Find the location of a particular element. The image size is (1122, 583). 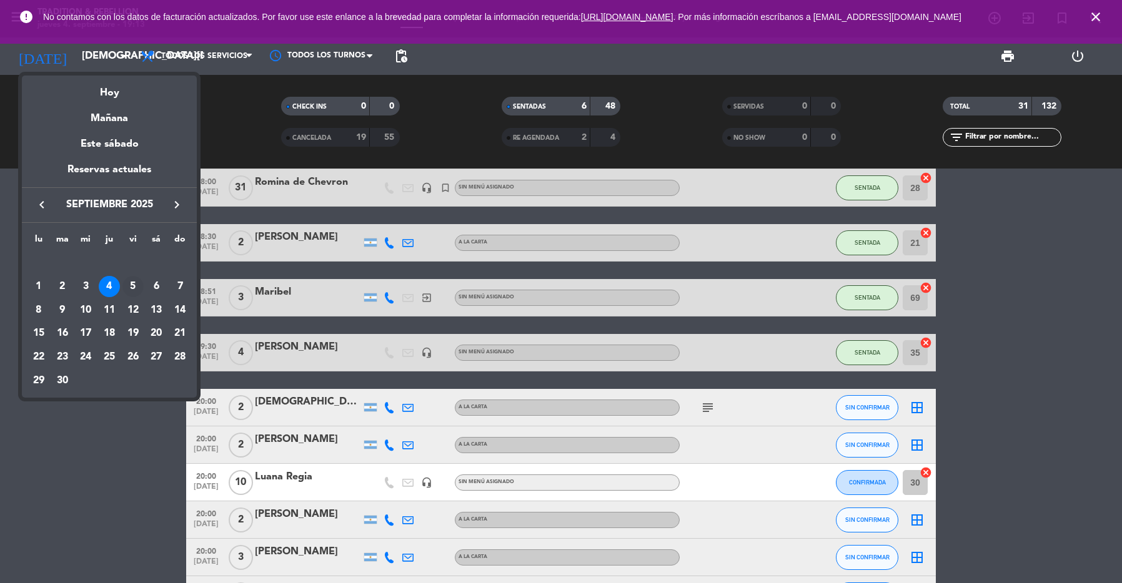

th: jueves is located at coordinates (109, 242).